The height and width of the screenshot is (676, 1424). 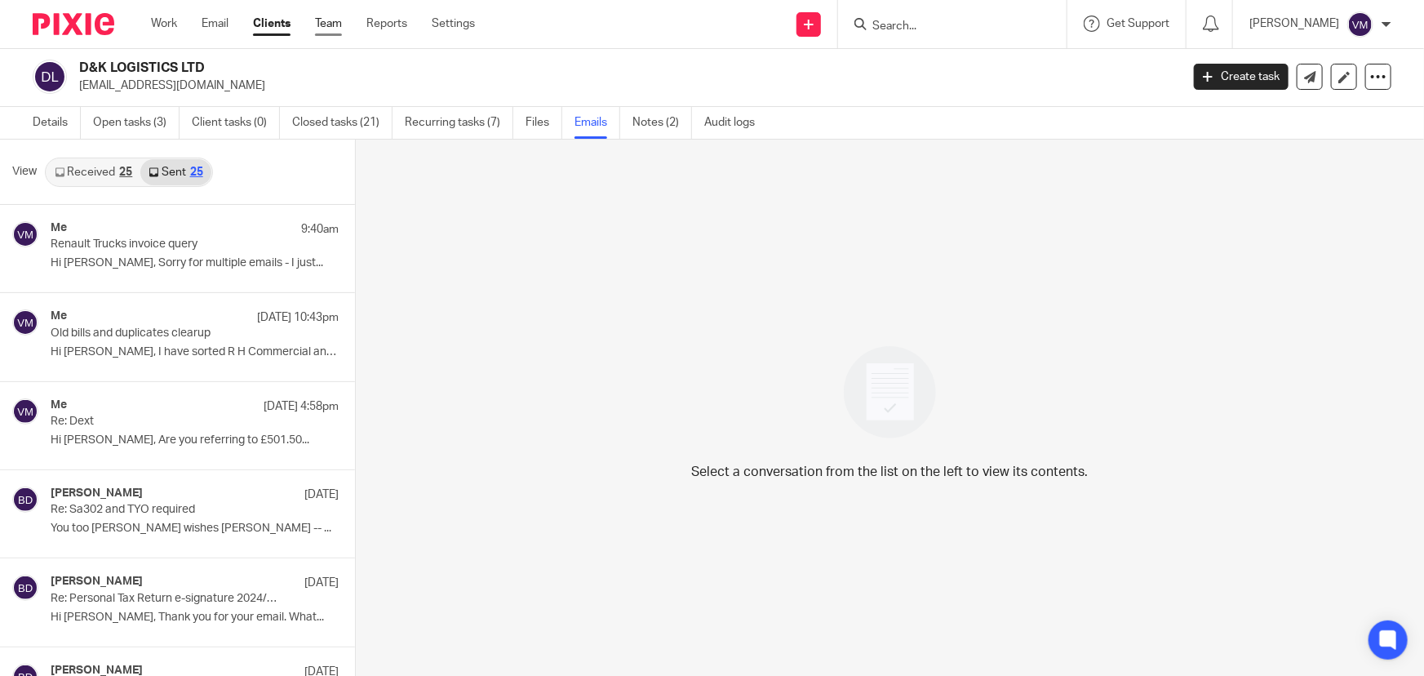 I want to click on p: Re: Dext, so click(x=166, y=421).